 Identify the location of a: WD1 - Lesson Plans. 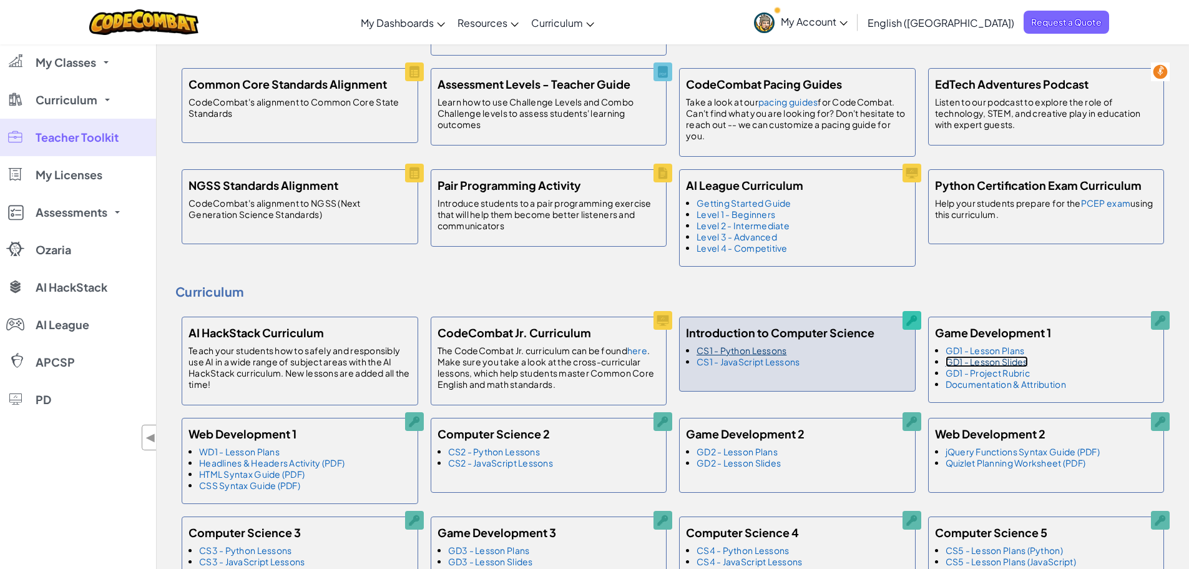
(239, 451).